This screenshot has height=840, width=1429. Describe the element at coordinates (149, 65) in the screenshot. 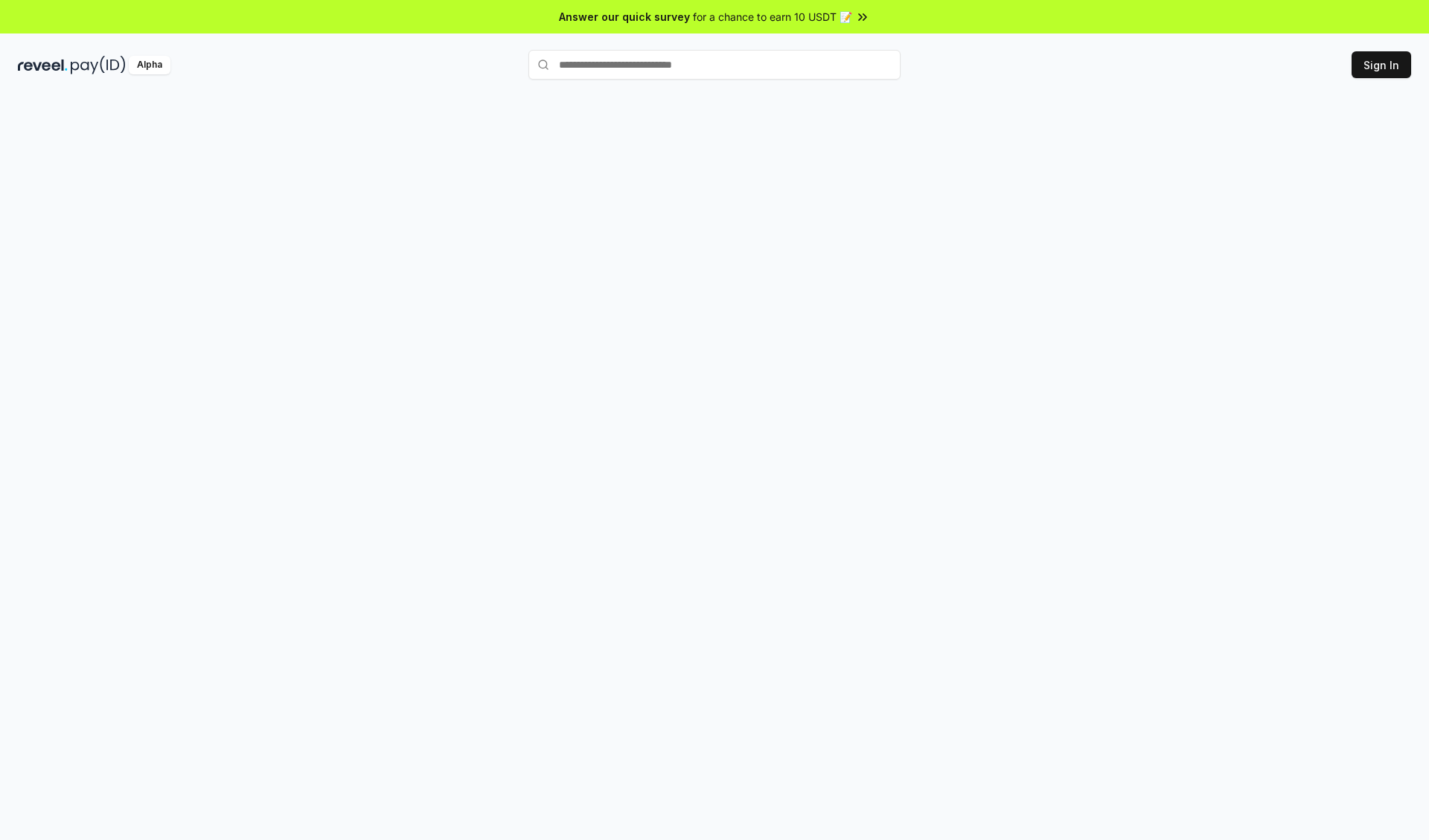

I see `div: Alpha` at that location.